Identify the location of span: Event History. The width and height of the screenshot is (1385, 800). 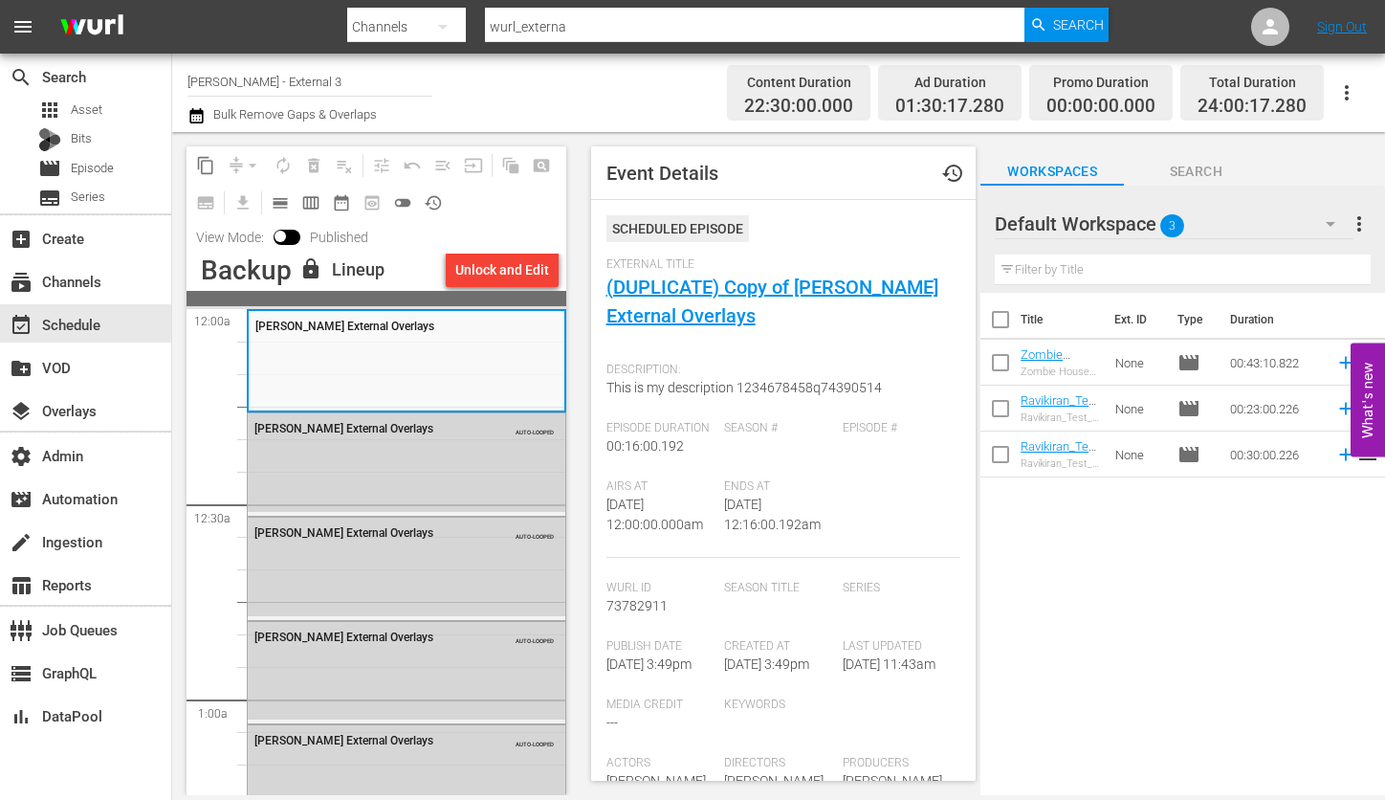
(953, 173).